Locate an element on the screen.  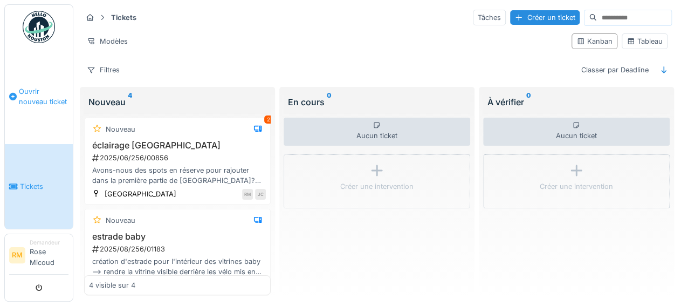
div: 2 is located at coordinates (269, 119).